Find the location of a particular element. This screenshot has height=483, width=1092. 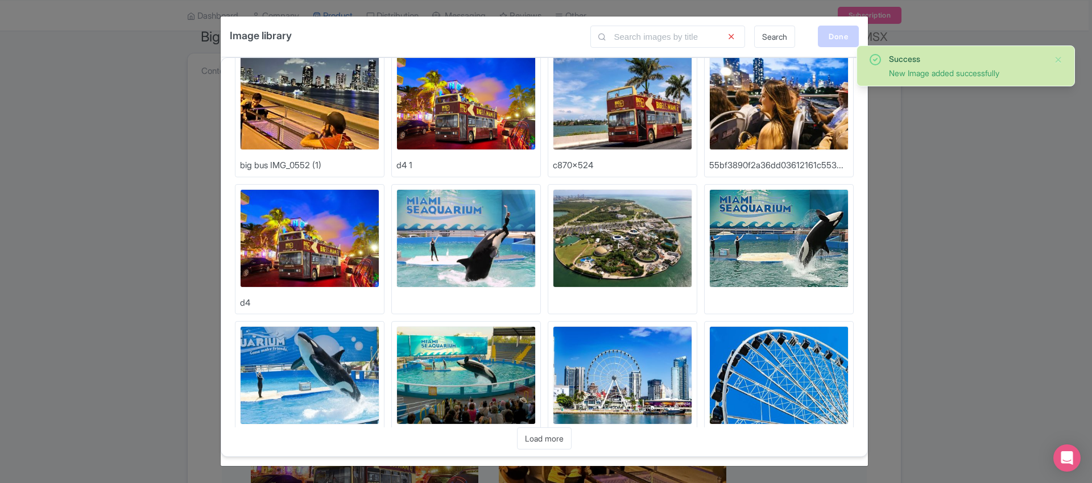

img: big_bus_IMG_0552_1_acmb7e.avif is located at coordinates (309, 101).